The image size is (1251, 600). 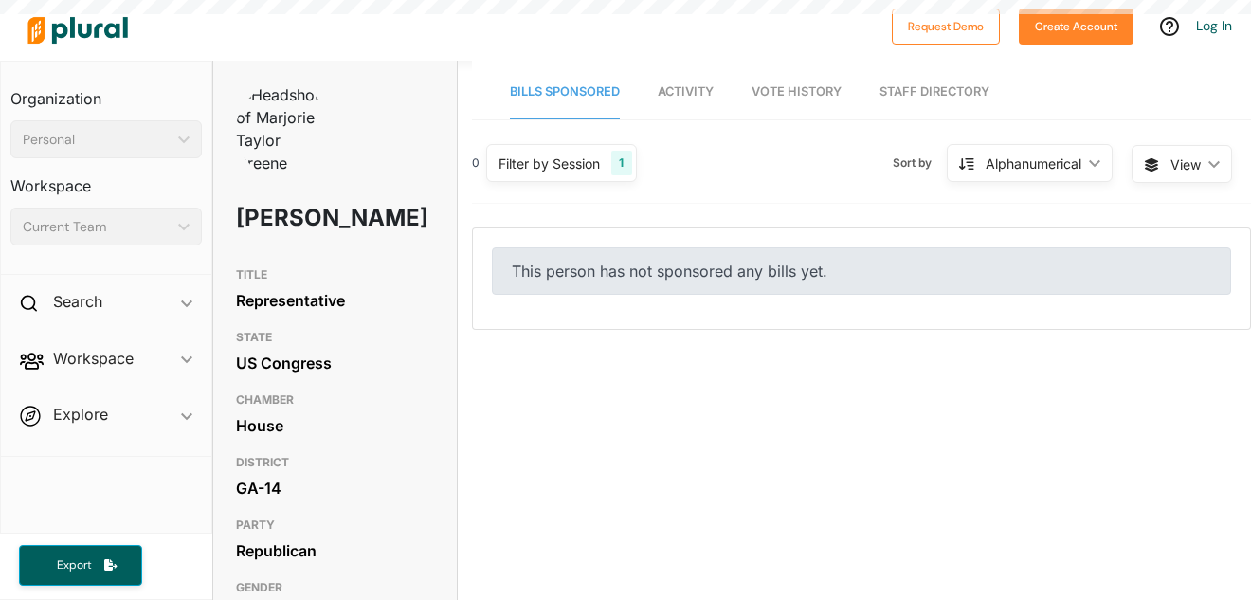 I want to click on button: Request Demo, so click(x=946, y=27).